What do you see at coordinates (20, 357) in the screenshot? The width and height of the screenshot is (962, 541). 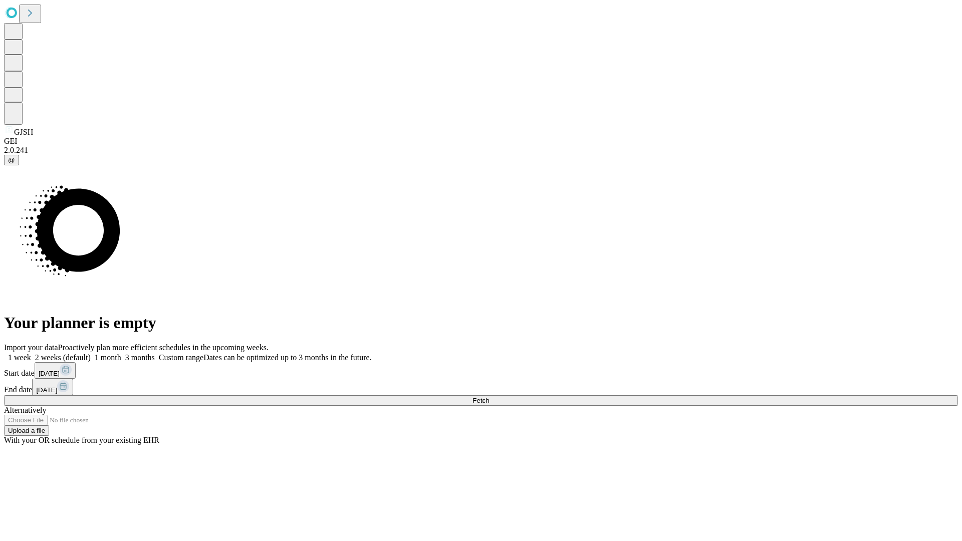 I see `span: 1 week` at bounding box center [20, 357].